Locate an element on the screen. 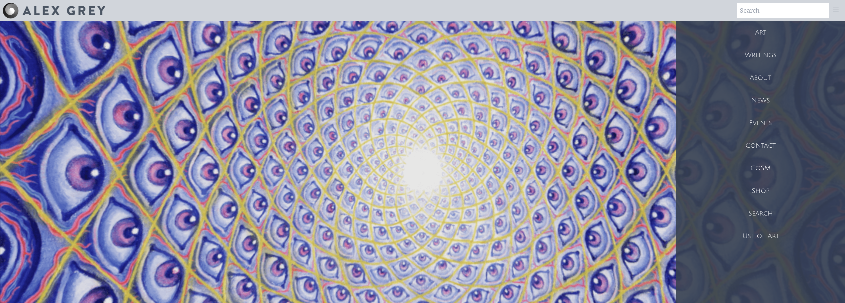 The width and height of the screenshot is (845, 303). a: Contact is located at coordinates (761, 146).